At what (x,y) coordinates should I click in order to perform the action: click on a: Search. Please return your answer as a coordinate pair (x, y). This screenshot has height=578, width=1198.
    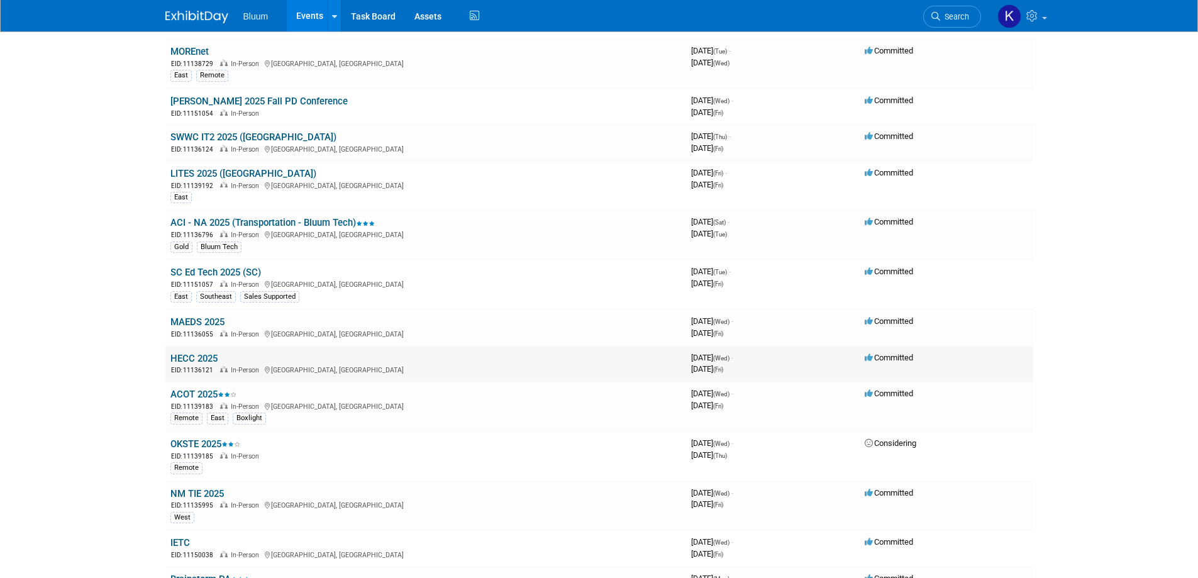
    Looking at the image, I should click on (952, 16).